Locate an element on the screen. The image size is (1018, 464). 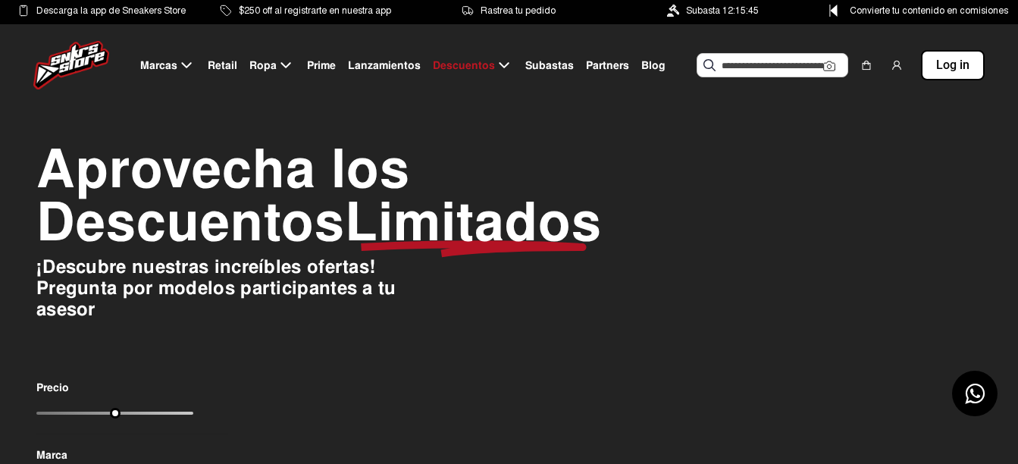
span: Descarga la app de Sneakers Store is located at coordinates (111, 11).